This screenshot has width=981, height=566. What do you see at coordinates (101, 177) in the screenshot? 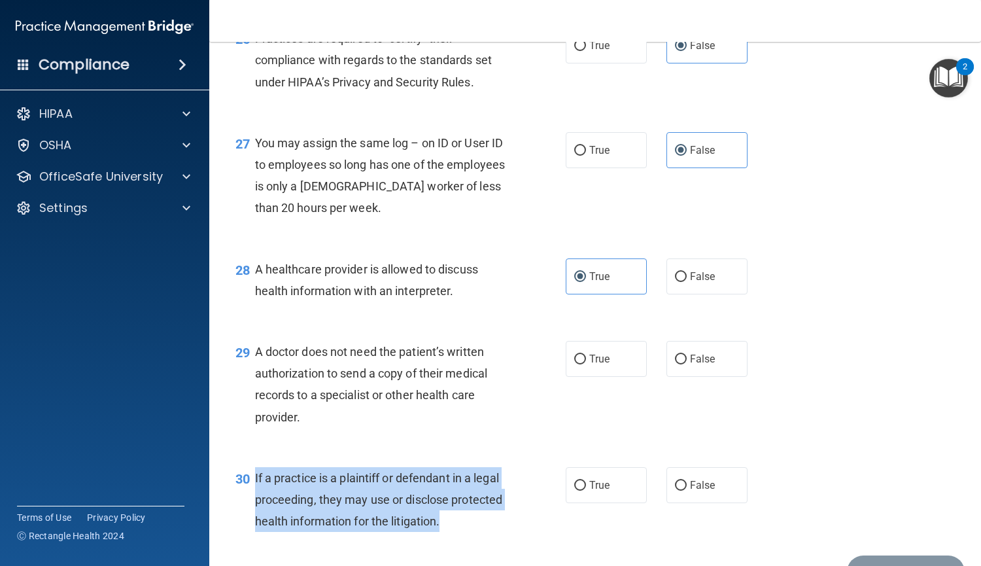
I see `p: OfficeSafe University` at bounding box center [101, 177].